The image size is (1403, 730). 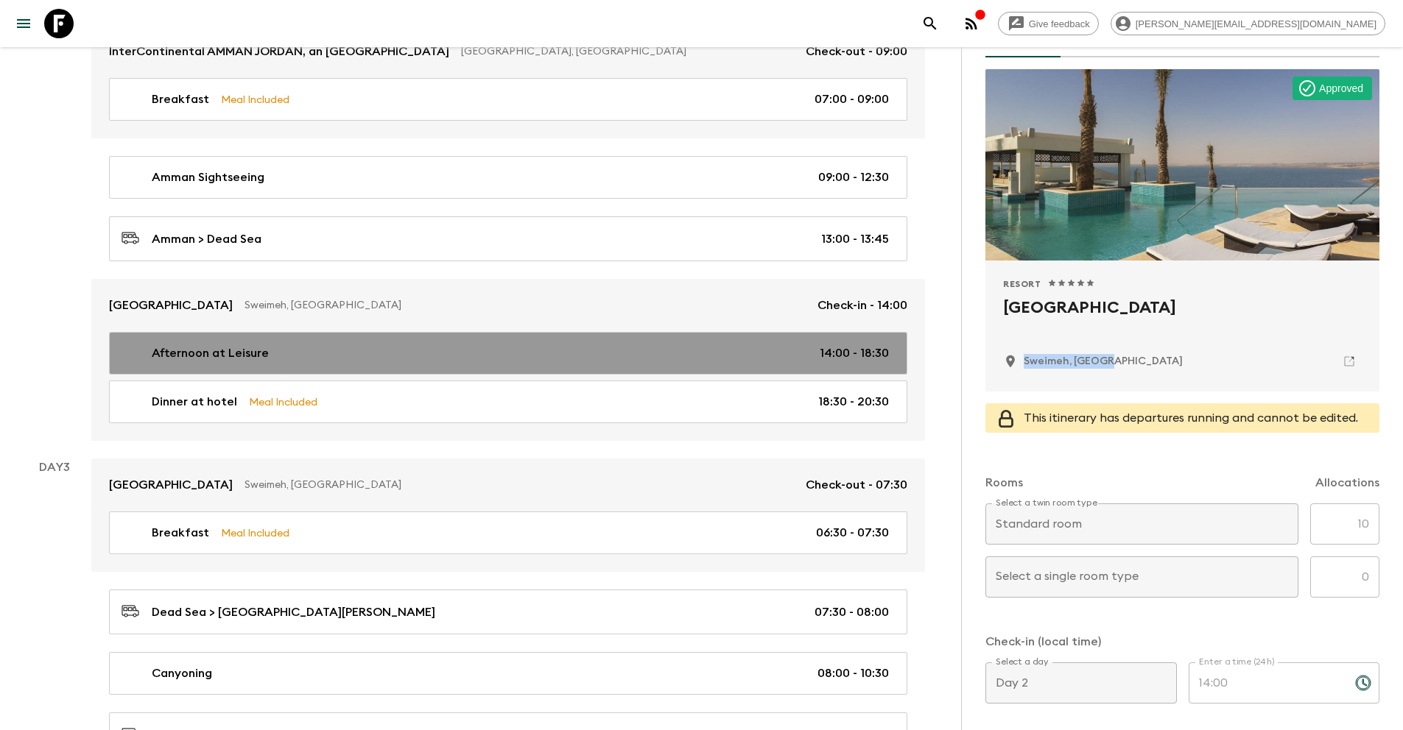 I want to click on a: Canyoning08:00 - 10:30, so click(x=508, y=674).